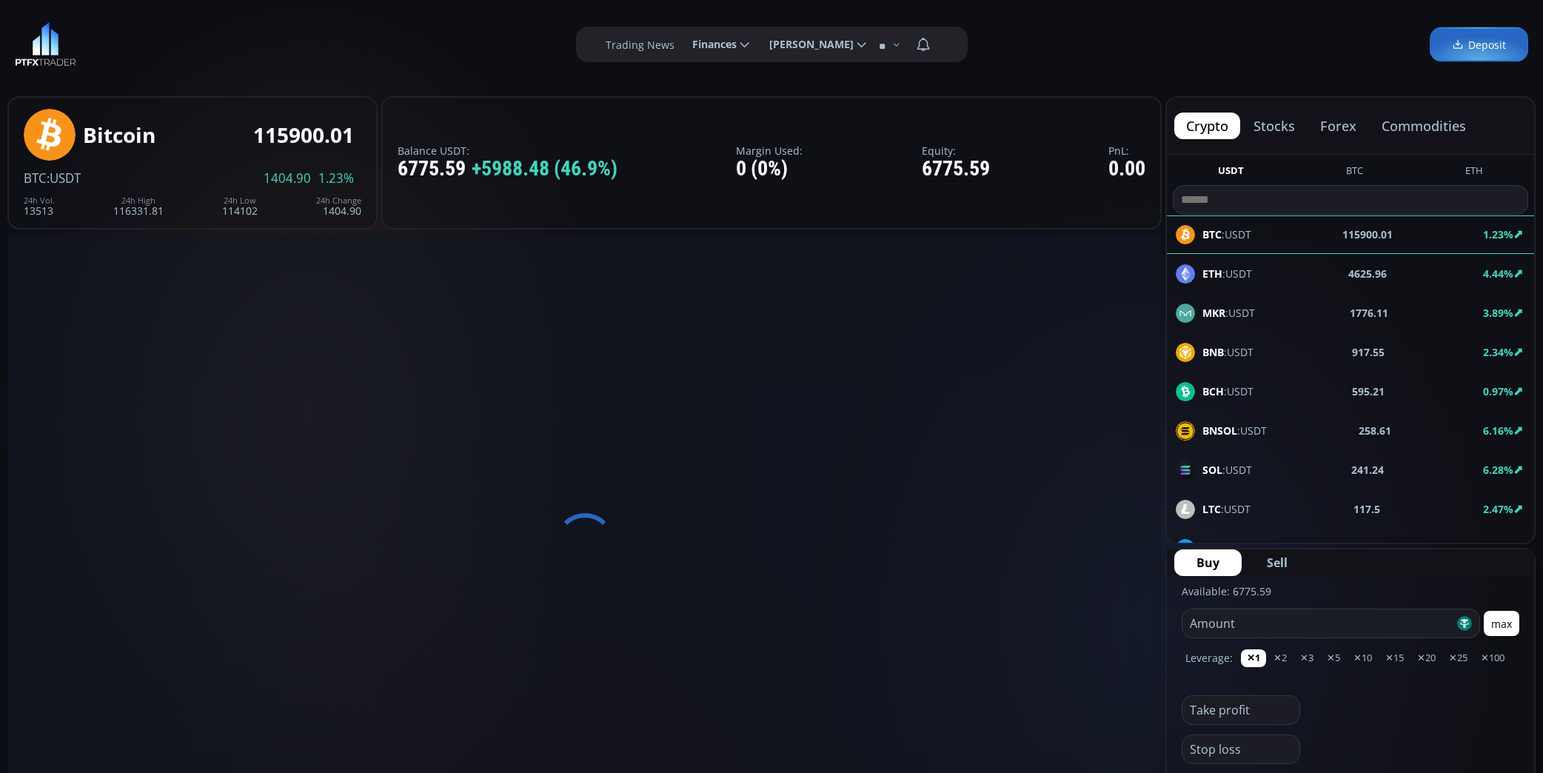 This screenshot has width=1543, height=773. Describe the element at coordinates (39, 206) in the screenshot. I see `div: 13513` at that location.